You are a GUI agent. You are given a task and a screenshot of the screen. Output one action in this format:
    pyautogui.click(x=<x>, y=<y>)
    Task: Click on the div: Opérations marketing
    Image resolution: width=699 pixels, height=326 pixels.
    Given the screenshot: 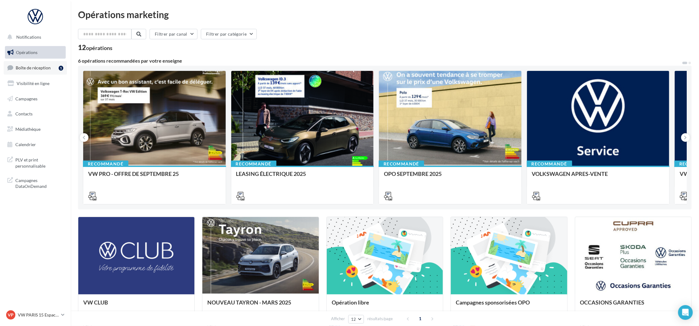 What is the action you would take?
    pyautogui.click(x=385, y=14)
    